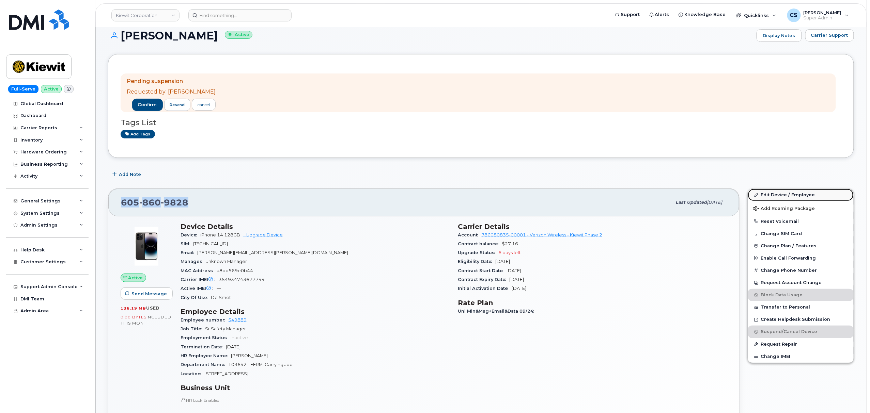 Image resolution: width=870 pixels, height=413 pixels. What do you see at coordinates (478, 253) in the screenshot?
I see `span: Upgrade Status` at bounding box center [478, 253].